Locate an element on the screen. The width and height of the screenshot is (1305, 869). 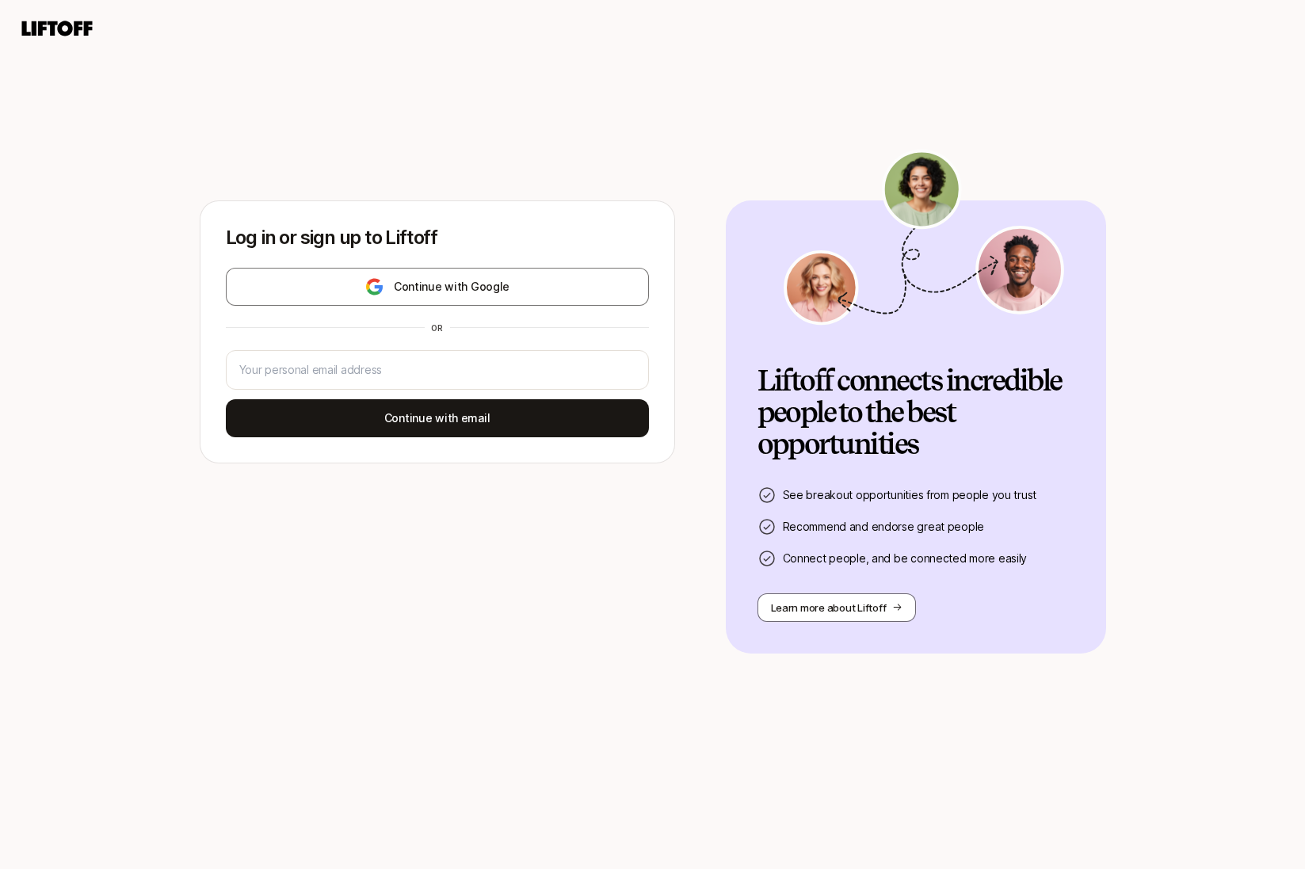
img: google-logo is located at coordinates (374, 287).